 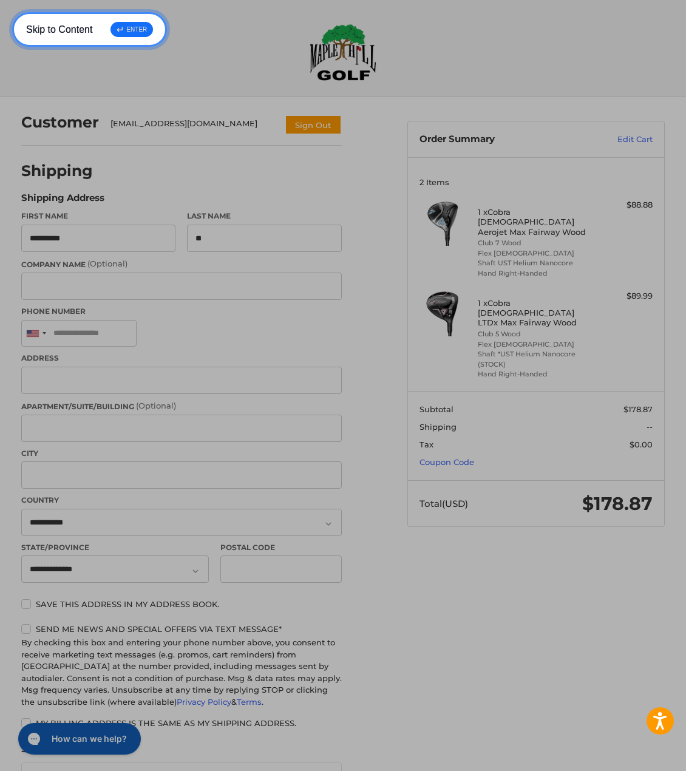 I want to click on label: Postal Code, so click(x=281, y=548).